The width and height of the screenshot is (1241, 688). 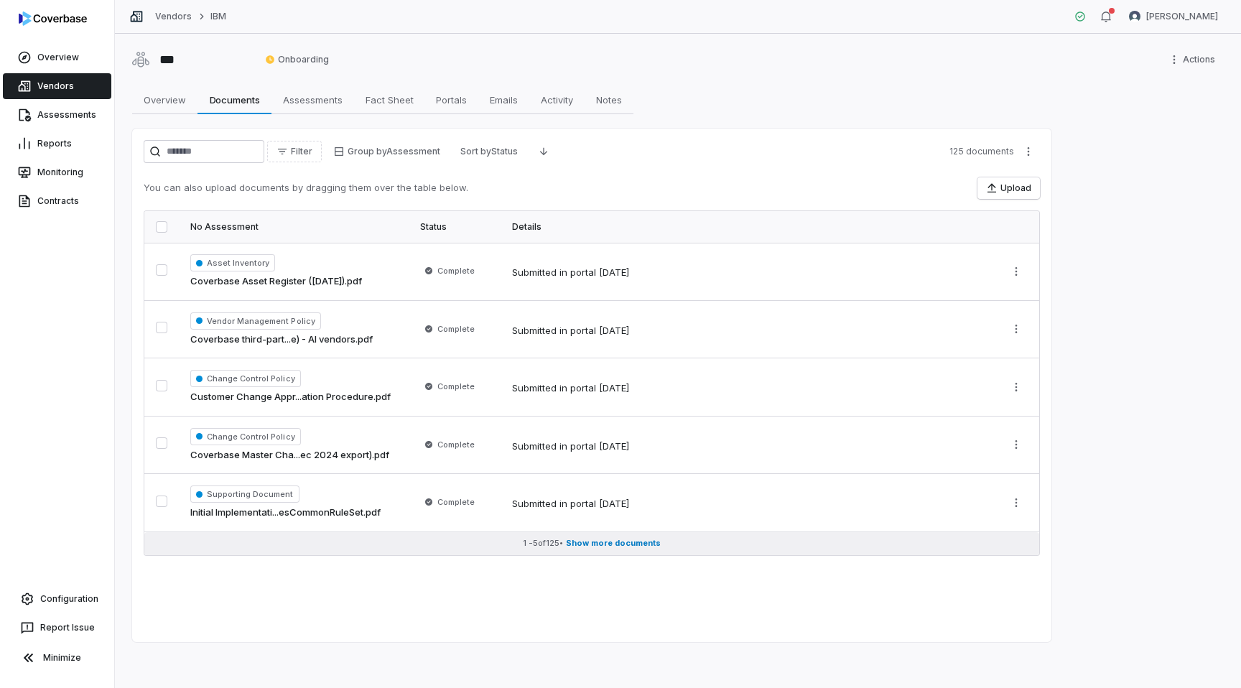 What do you see at coordinates (57, 627) in the screenshot?
I see `button: Report Issue` at bounding box center [57, 627].